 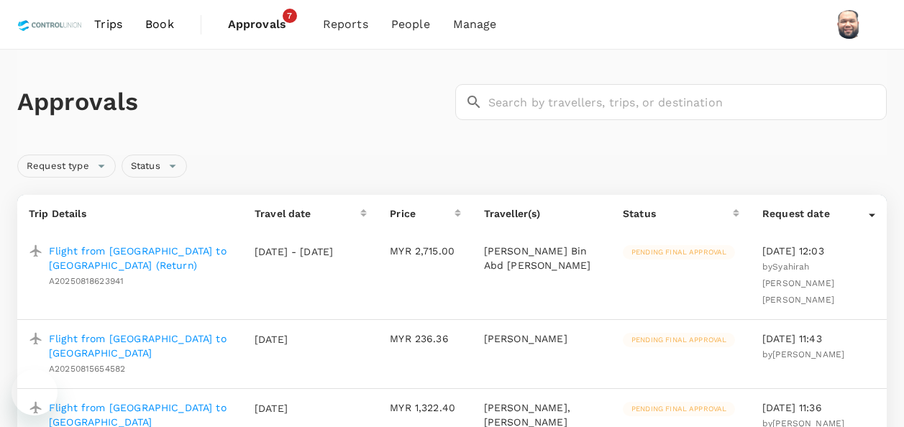 I want to click on div: Request date, so click(x=815, y=214).